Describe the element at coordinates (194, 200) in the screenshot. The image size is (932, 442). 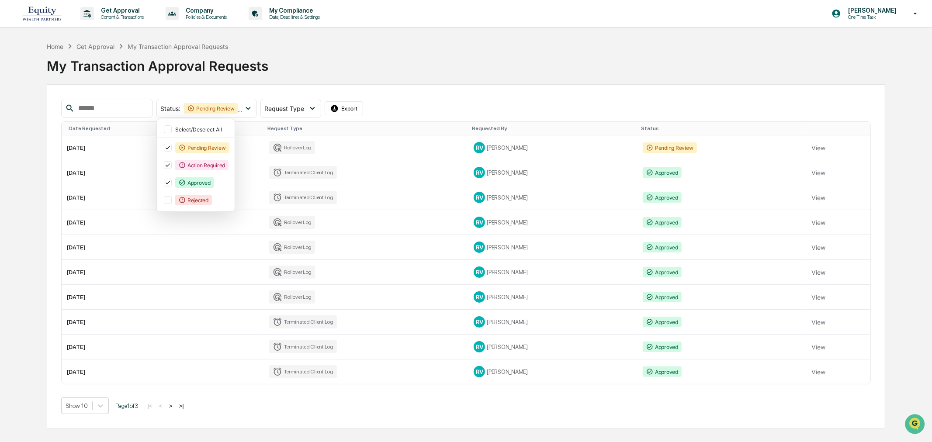
I see `div: Rejected` at that location.